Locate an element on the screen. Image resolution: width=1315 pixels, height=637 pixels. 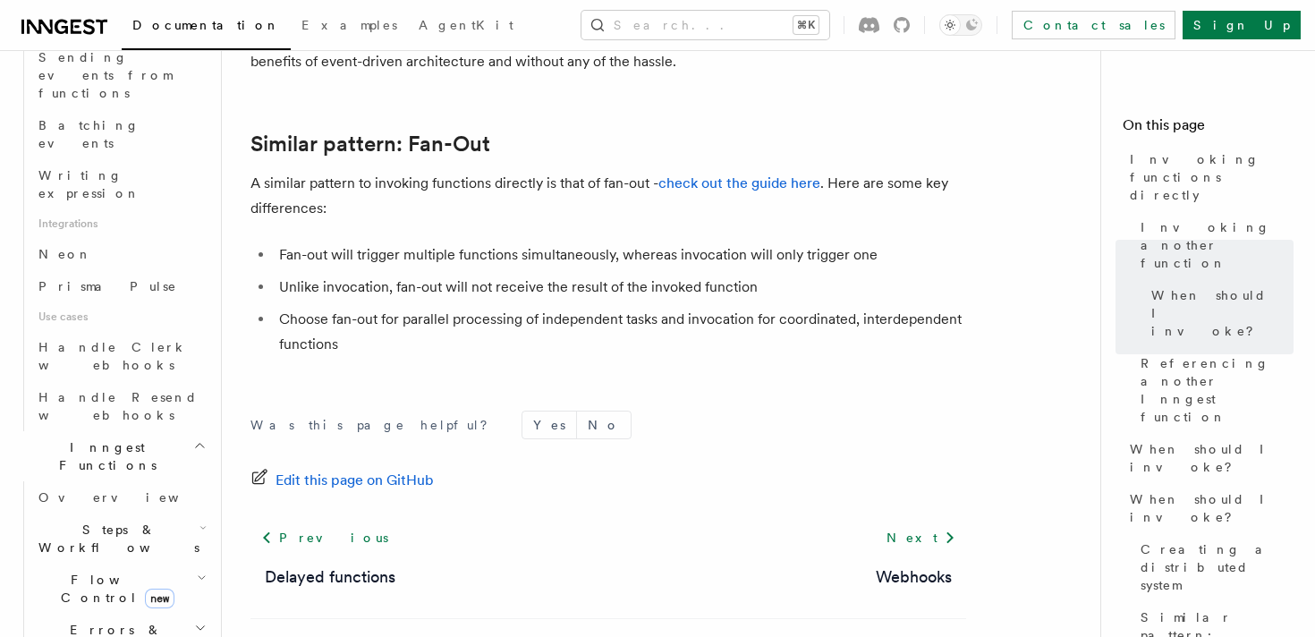
span: Neon is located at coordinates (65, 254).